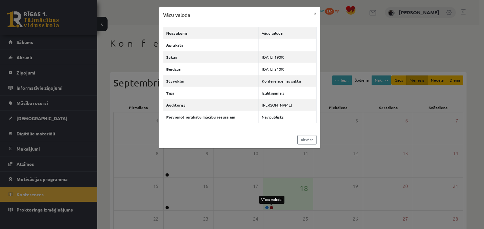 The image size is (484, 229). Describe the element at coordinates (211, 93) in the screenshot. I see `th: Tips` at that location.